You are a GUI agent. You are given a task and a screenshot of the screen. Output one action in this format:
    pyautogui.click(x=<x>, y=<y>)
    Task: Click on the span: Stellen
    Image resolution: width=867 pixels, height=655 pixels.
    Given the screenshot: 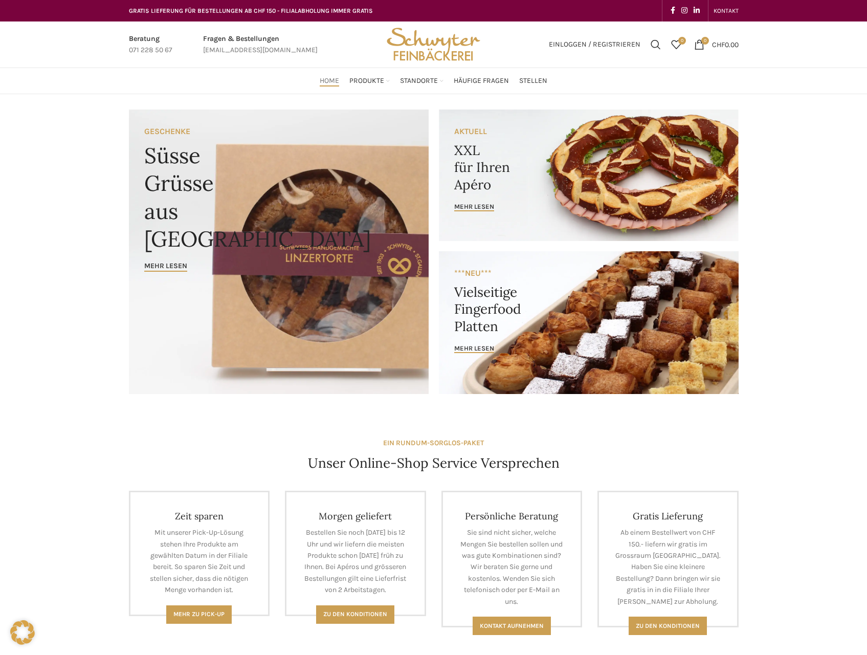 What is the action you would take?
    pyautogui.click(x=533, y=81)
    